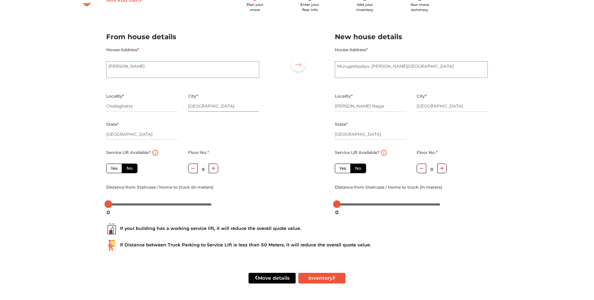 This screenshot has width=594, height=300. What do you see at coordinates (322, 278) in the screenshot?
I see `button: Inventory` at bounding box center [322, 278].